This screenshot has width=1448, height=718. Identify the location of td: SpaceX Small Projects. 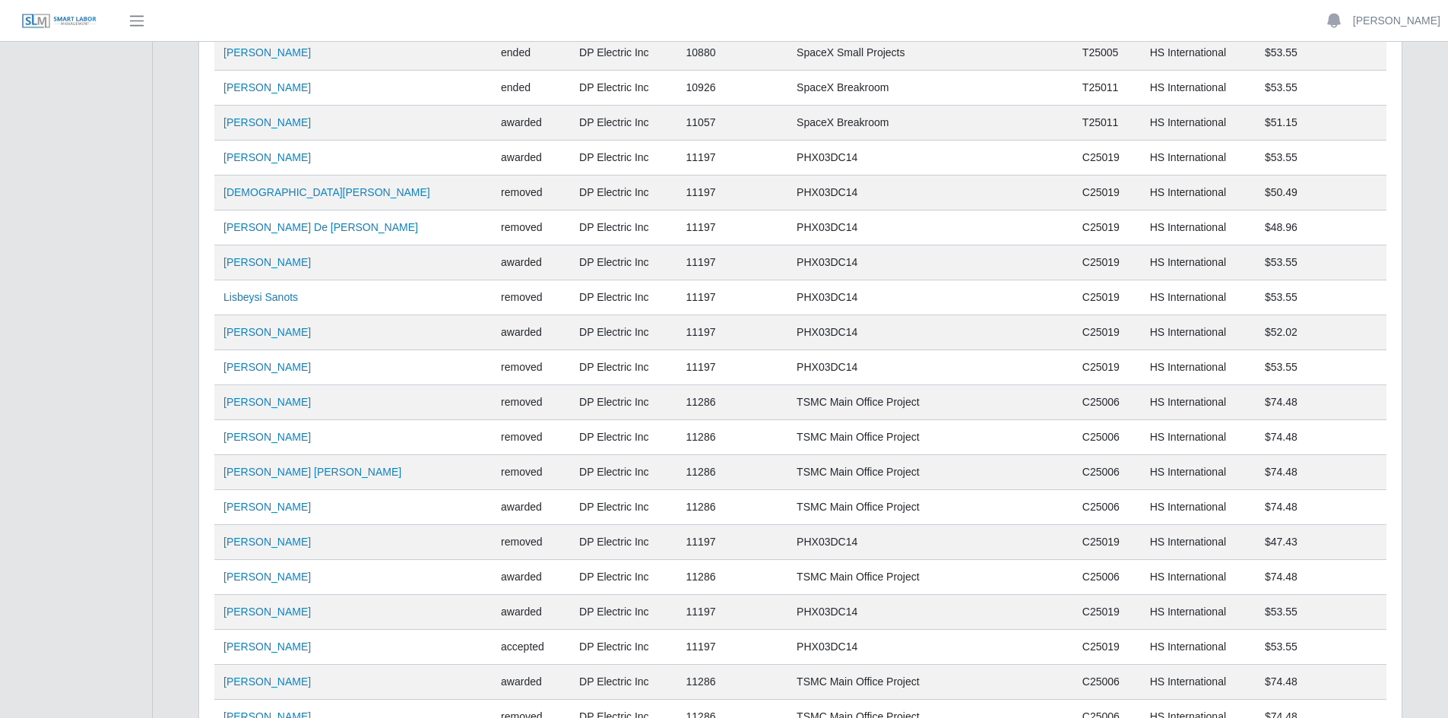
(931, 53).